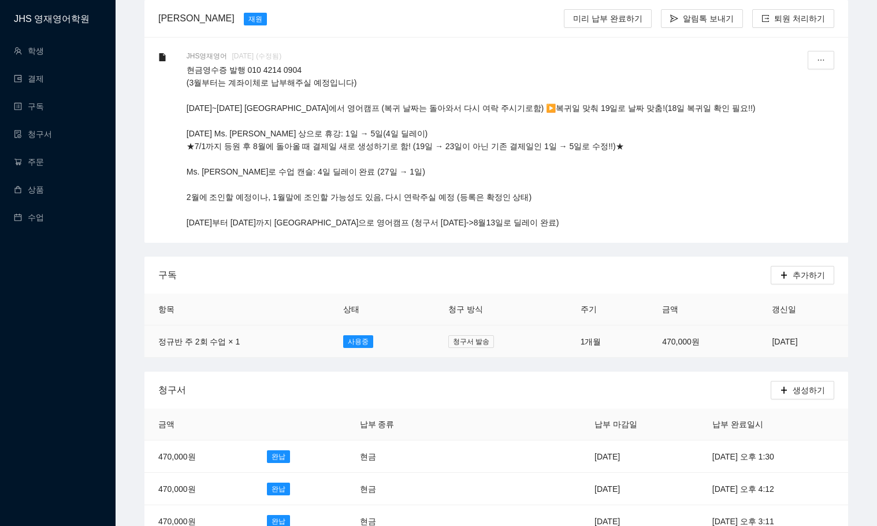  What do you see at coordinates (471, 342) in the screenshot?
I see `span: 청구서 발송` at bounding box center [471, 342].